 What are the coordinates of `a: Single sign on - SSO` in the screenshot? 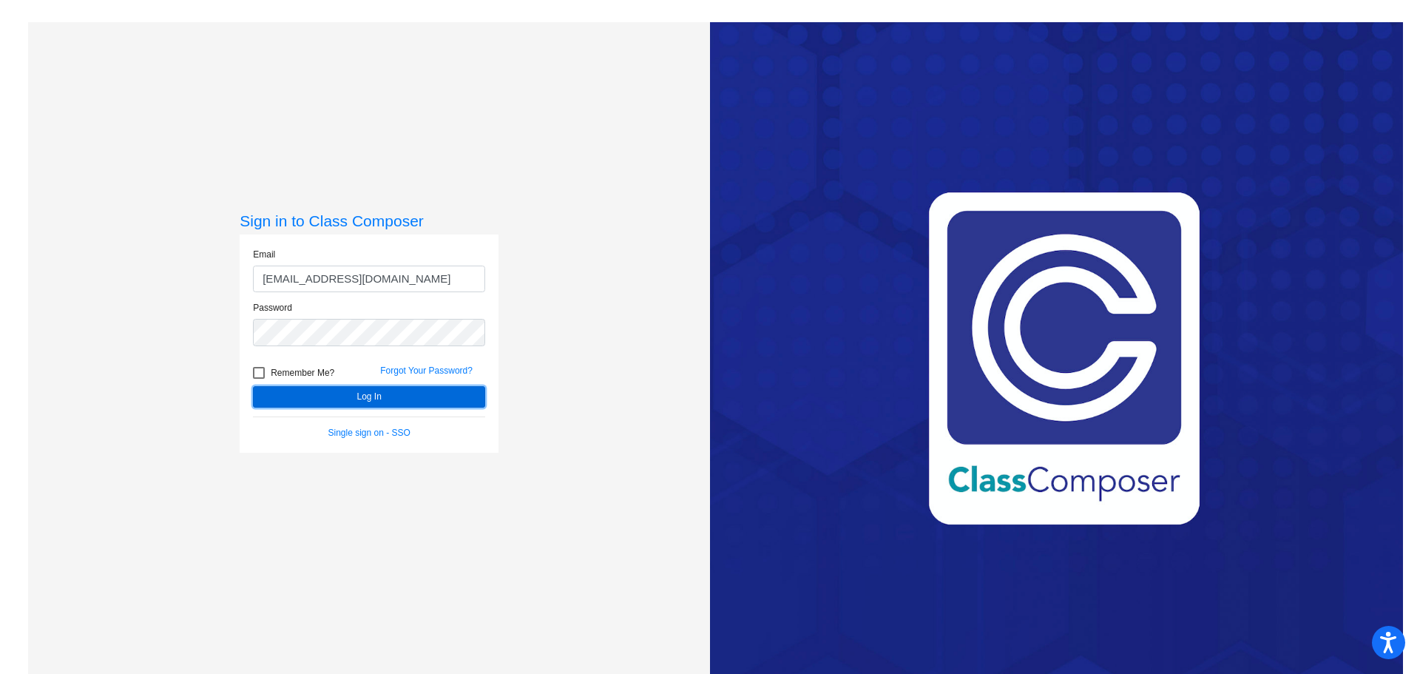 It's located at (369, 433).